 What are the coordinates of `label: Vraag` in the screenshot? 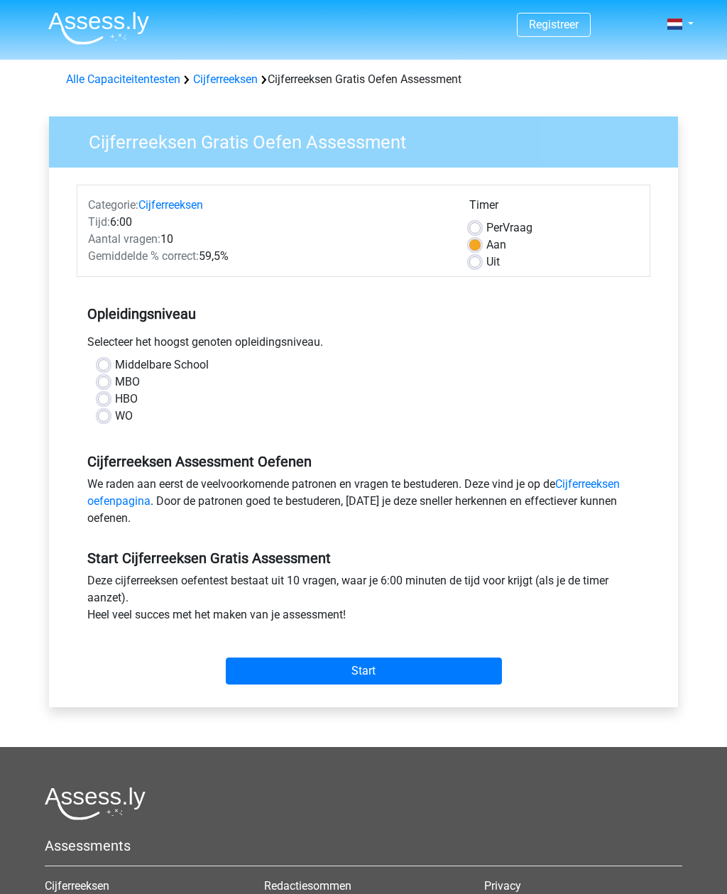 It's located at (509, 228).